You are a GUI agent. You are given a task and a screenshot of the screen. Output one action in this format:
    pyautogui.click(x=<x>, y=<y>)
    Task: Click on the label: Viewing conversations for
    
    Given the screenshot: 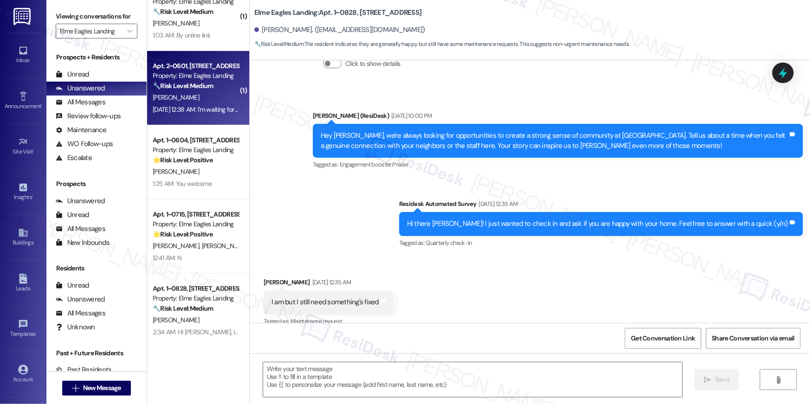 What is the action you would take?
    pyautogui.click(x=97, y=16)
    